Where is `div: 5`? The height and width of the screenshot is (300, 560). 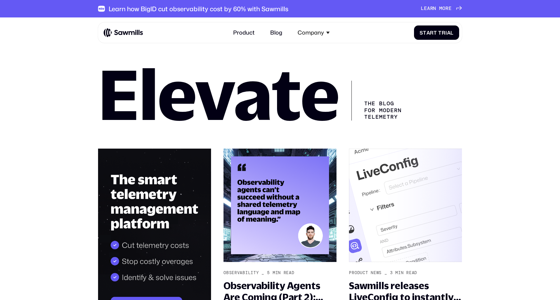 div: 5 is located at coordinates (268, 273).